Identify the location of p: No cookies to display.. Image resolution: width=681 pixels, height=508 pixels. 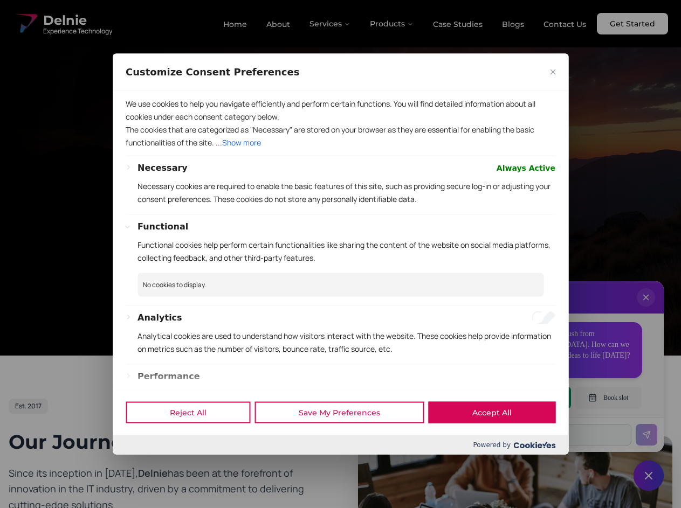
(340, 285).